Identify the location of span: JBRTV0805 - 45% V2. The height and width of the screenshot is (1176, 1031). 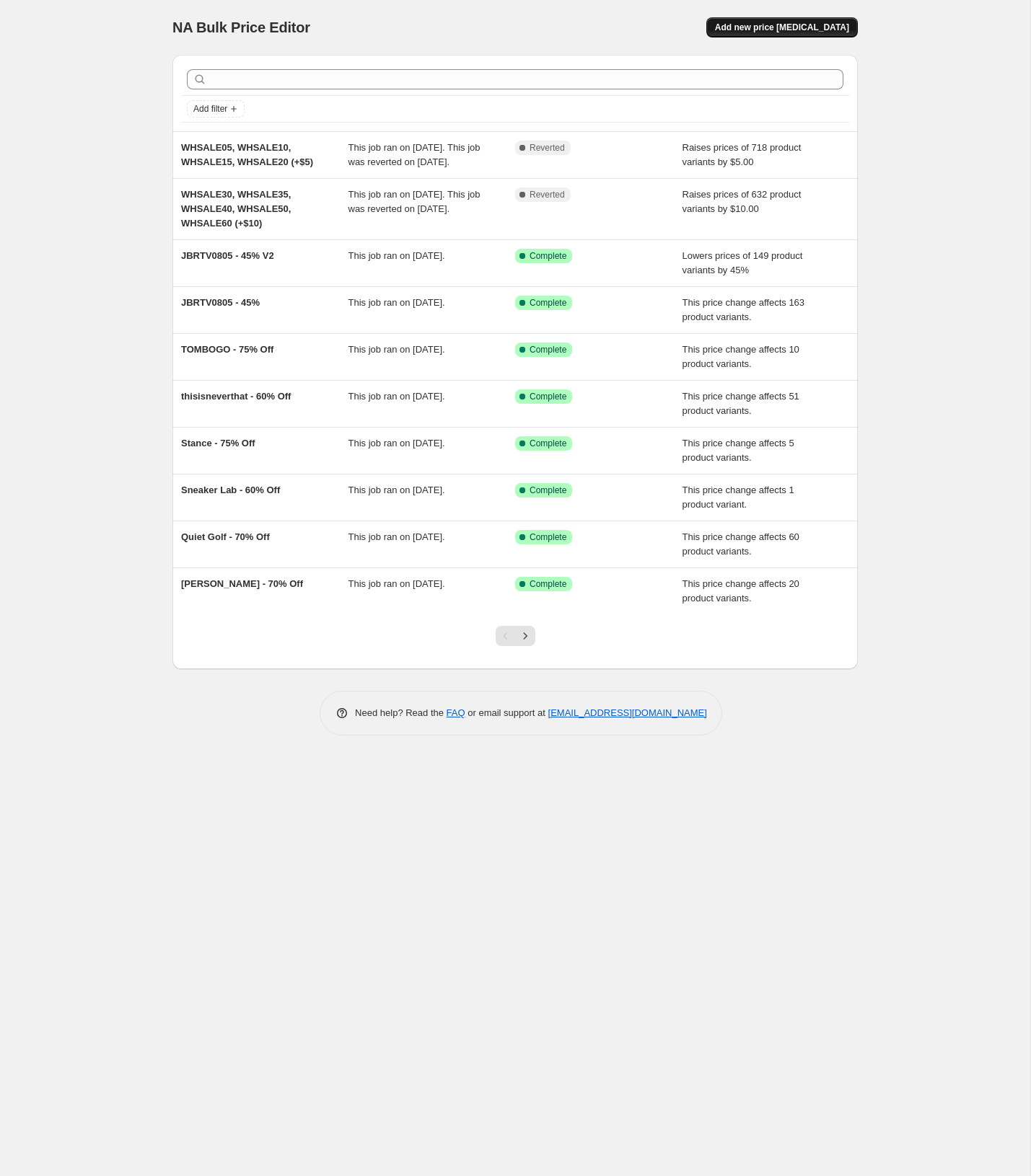
(227, 255).